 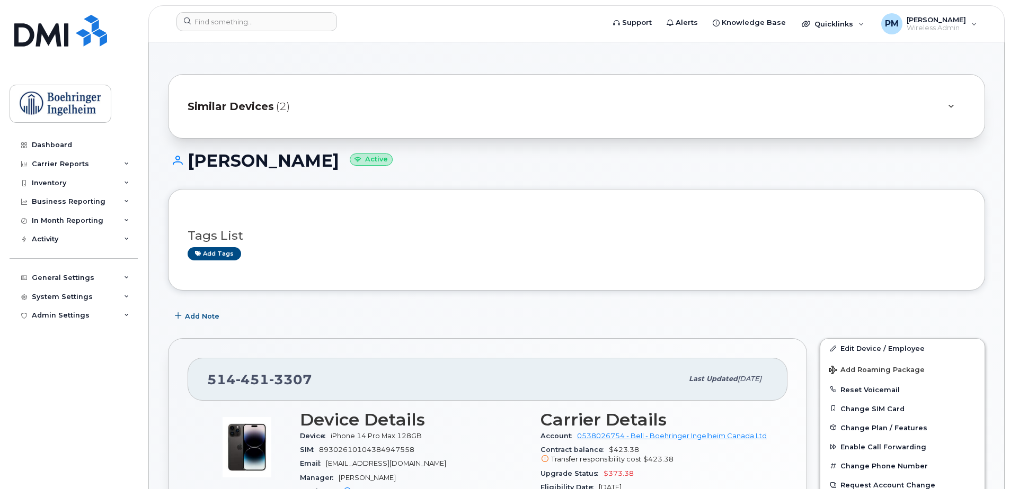 What do you see at coordinates (290, 380) in the screenshot?
I see `span: 3307` at bounding box center [290, 380].